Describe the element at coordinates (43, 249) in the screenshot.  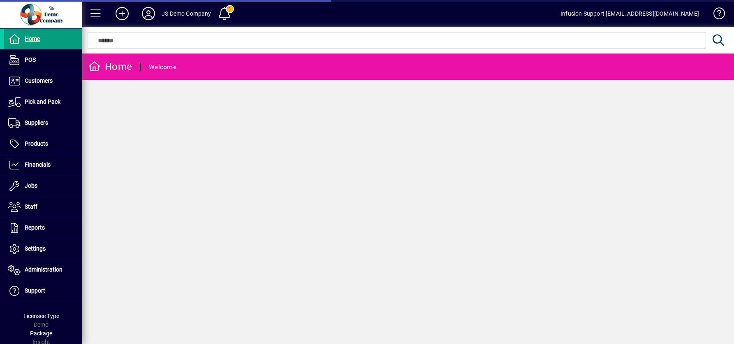
I see `a: Settings` at that location.